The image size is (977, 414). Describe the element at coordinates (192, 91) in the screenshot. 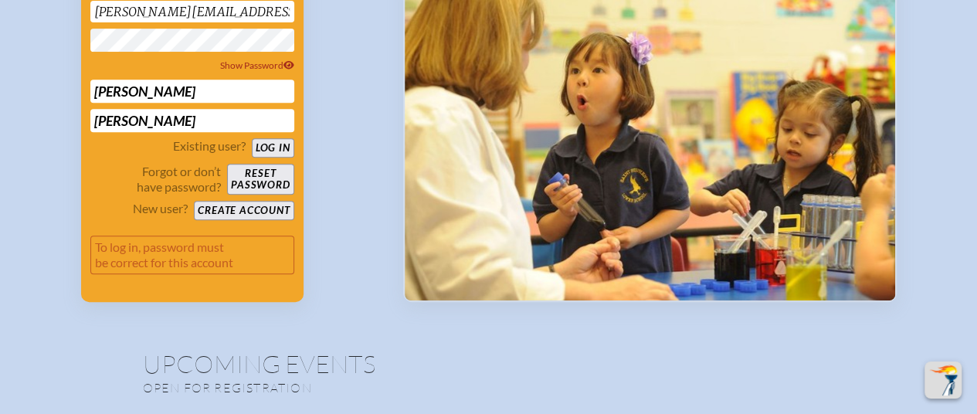

I see `input: First Name` at that location.